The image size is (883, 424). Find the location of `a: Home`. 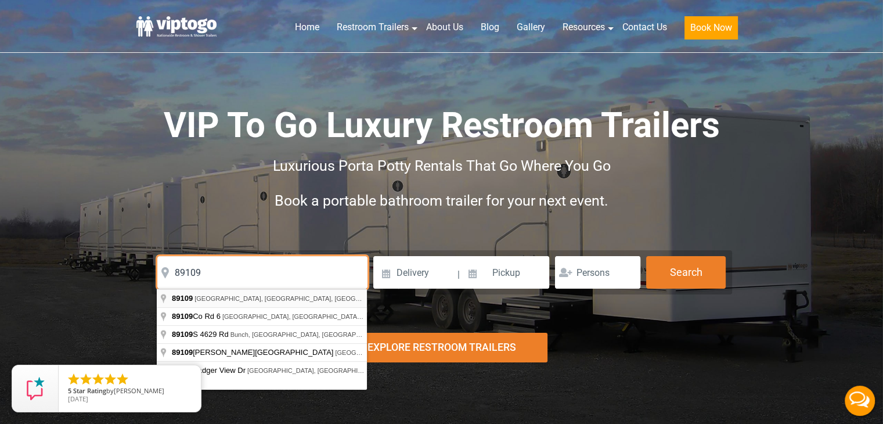

a: Home is located at coordinates (307, 27).